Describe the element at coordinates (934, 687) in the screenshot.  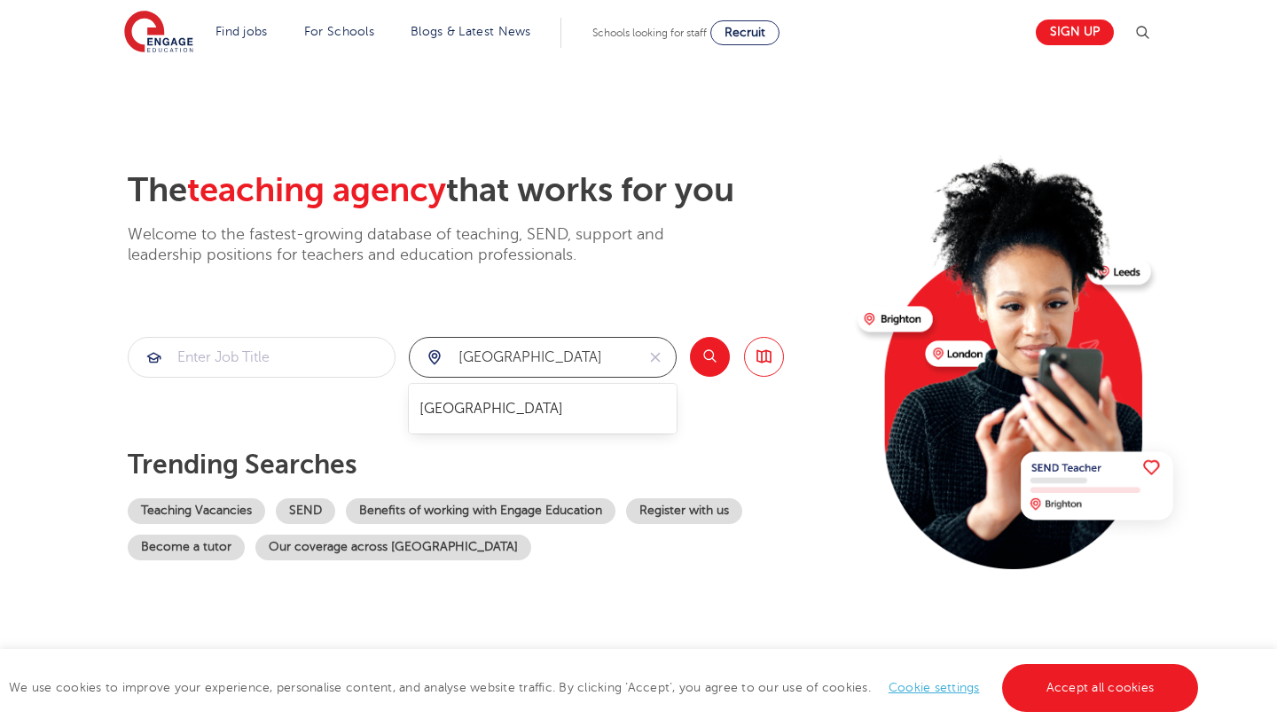
I see `a: Cookie settings` at that location.